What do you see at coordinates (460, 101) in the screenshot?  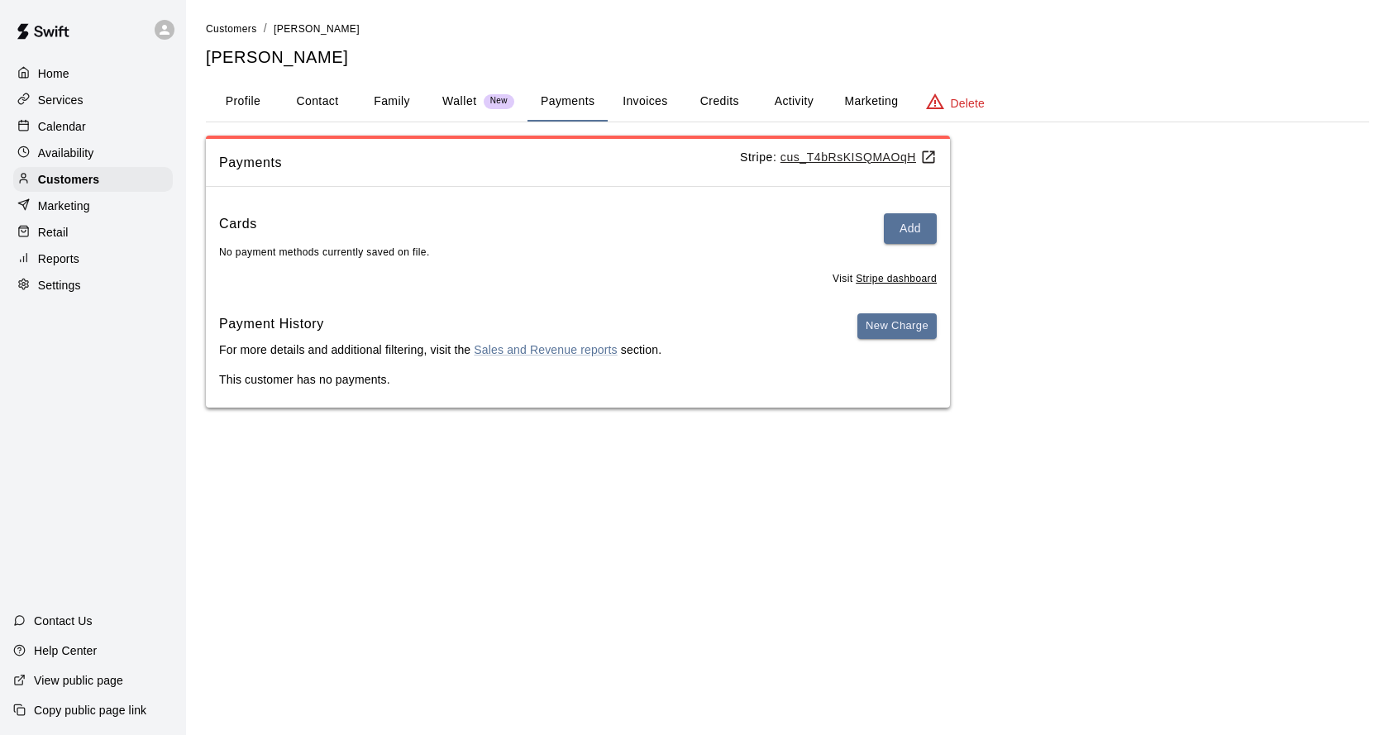 I see `p: Wallet` at bounding box center [460, 101].